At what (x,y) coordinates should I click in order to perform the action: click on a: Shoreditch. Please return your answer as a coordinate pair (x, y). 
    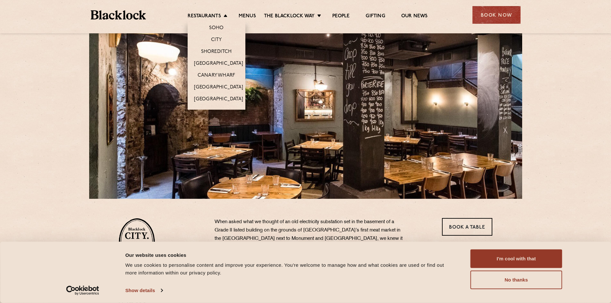
    Looking at the image, I should click on (216, 52).